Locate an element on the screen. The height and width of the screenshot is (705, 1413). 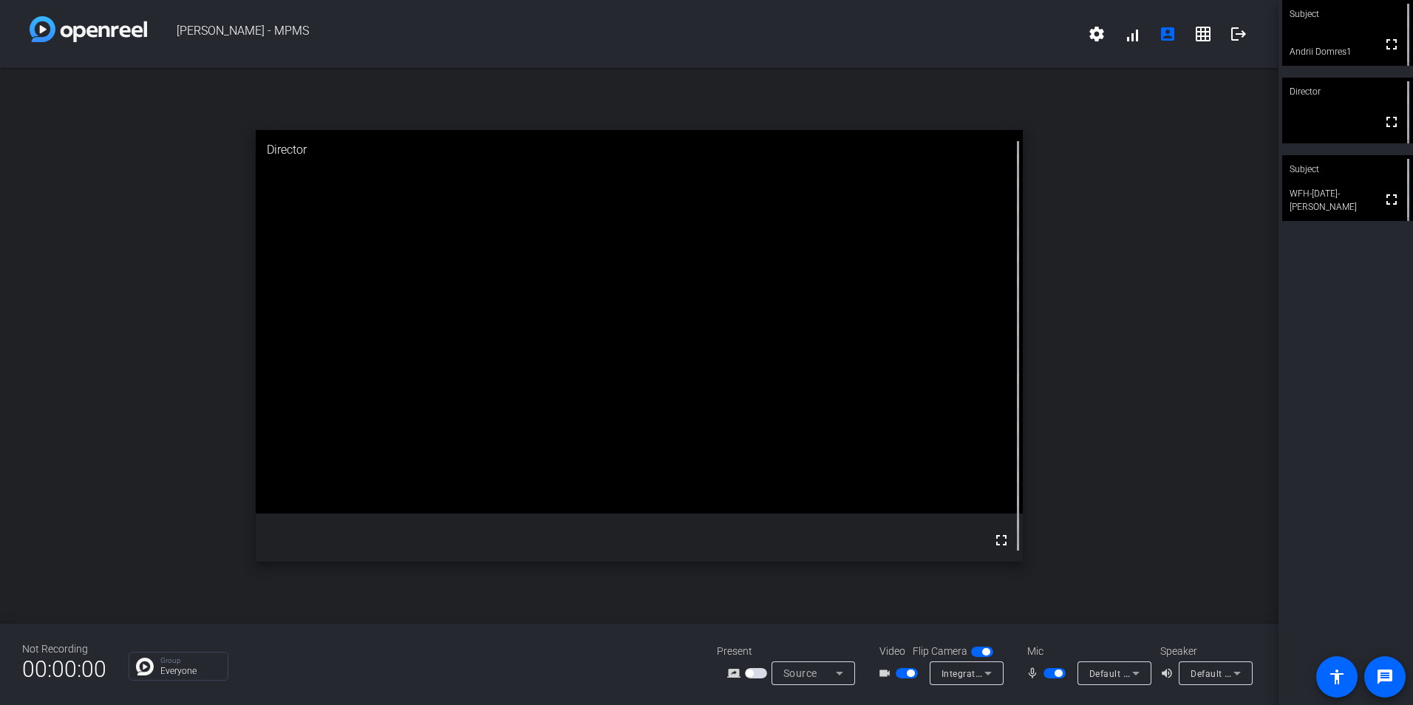
mat-icon: screen_share_outline is located at coordinates (736, 673).